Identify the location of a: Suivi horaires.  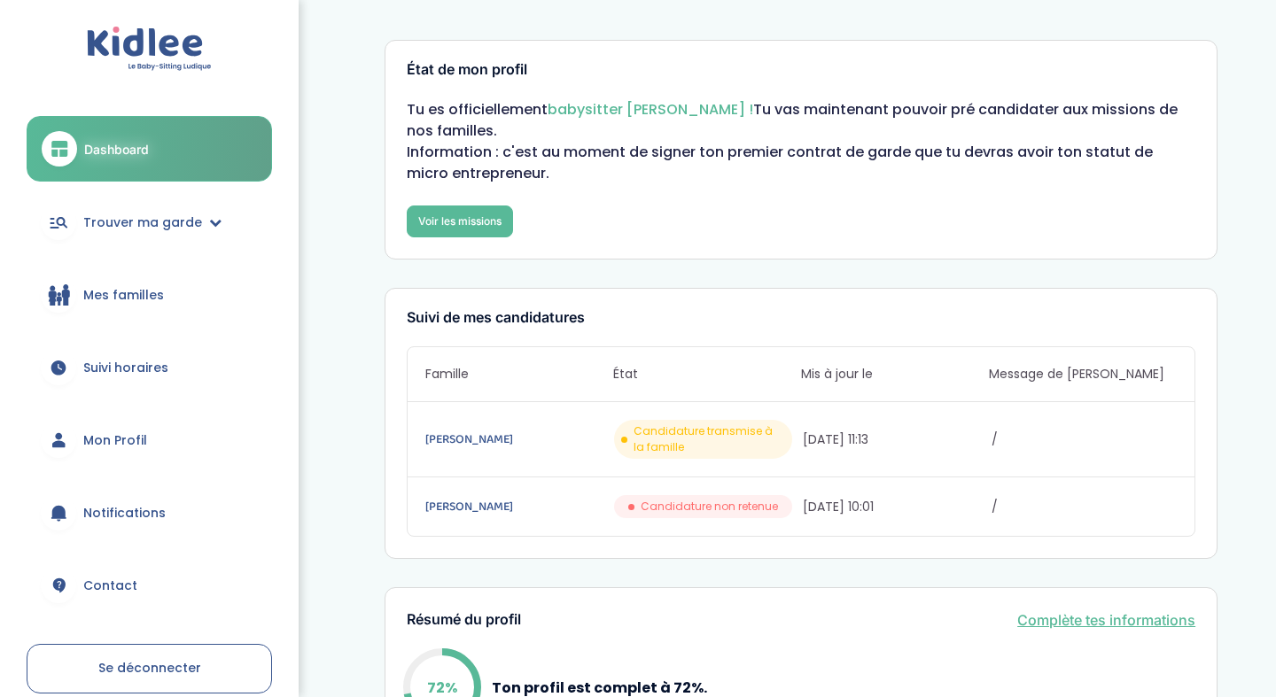
(149, 368).